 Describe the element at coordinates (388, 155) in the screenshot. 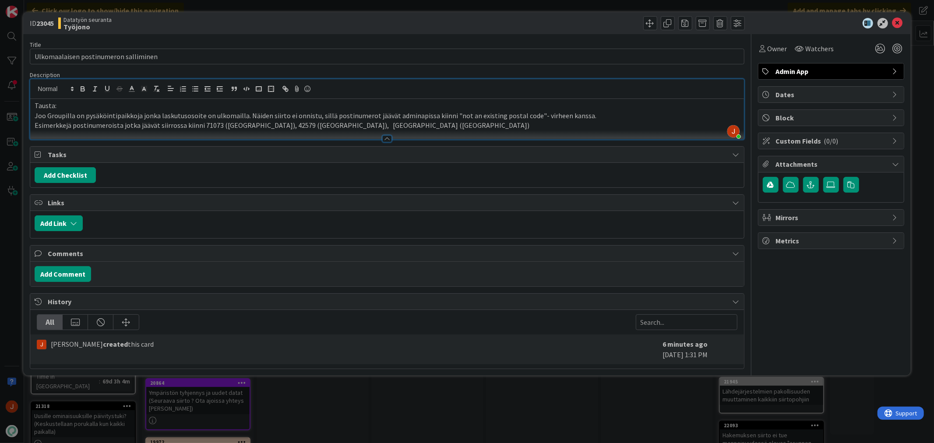

I see `span: Tasks` at that location.